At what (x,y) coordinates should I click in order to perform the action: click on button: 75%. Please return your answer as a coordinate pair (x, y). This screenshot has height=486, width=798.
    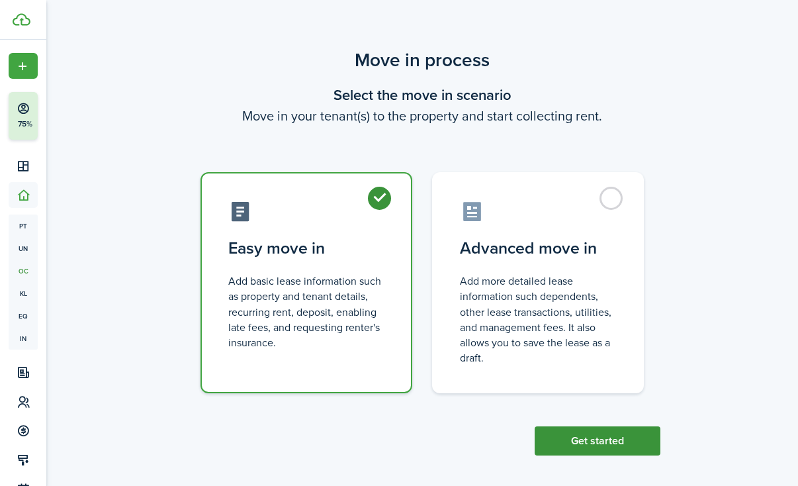
    Looking at the image, I should click on (64, 116).